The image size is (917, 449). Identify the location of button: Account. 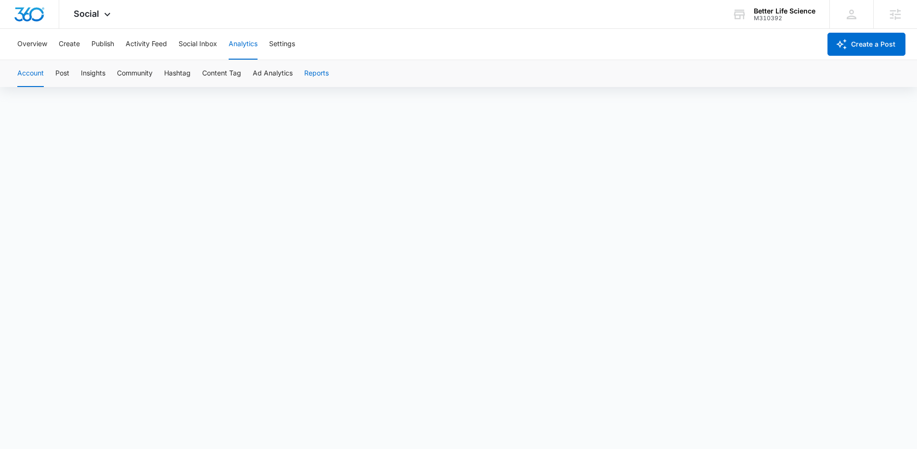
(30, 74).